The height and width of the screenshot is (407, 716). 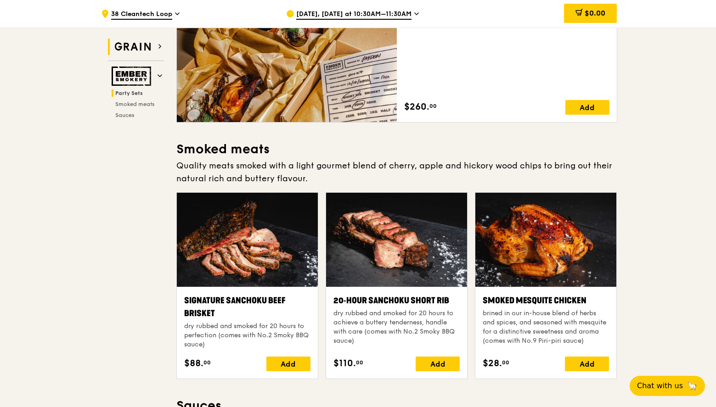 What do you see at coordinates (397, 172) in the screenshot?
I see `div: Quality meats smoked with a light gourmet blend of cherry, apple and hickory wood chips to bring ...` at bounding box center [397, 172].